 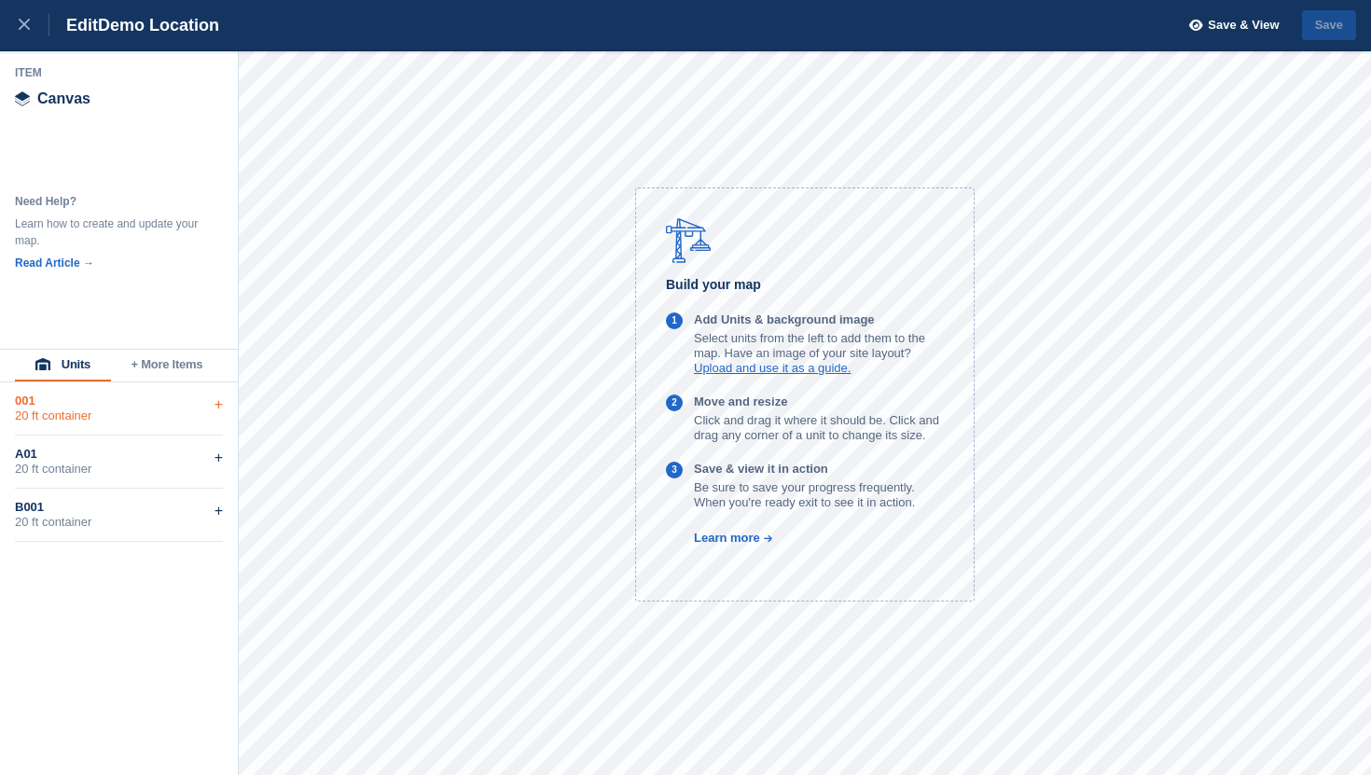 I want to click on a: Read Article →, so click(x=54, y=263).